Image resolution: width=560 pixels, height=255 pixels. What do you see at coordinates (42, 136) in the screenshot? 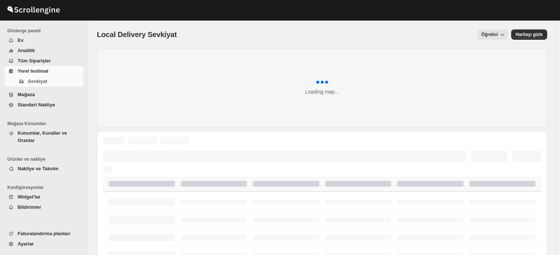
I see `span: Konumlar, Kurallar ve Oranlar` at bounding box center [42, 136].